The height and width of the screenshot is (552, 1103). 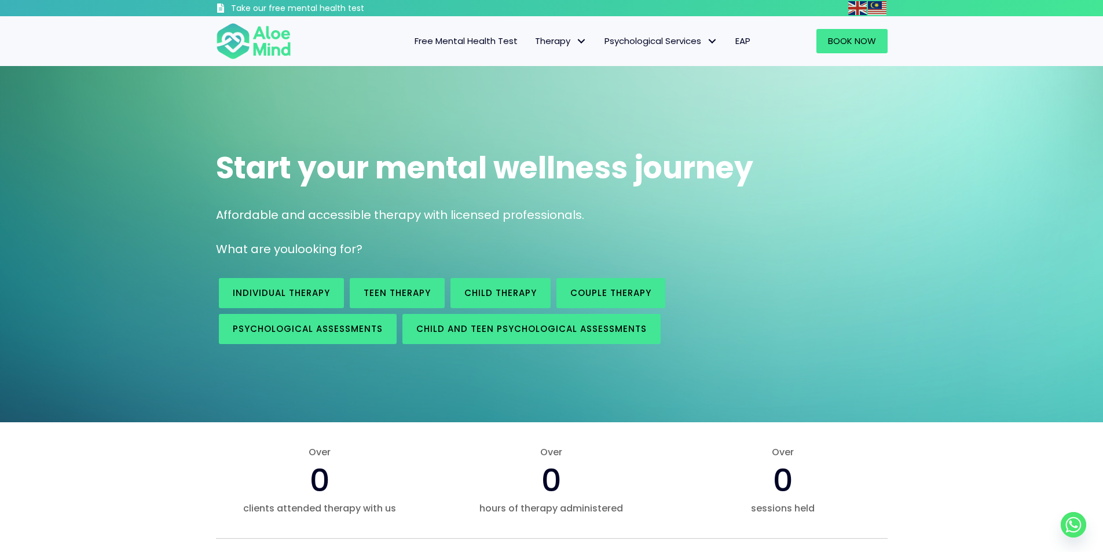 What do you see at coordinates (281, 292) in the screenshot?
I see `span: Individual therapy` at bounding box center [281, 292].